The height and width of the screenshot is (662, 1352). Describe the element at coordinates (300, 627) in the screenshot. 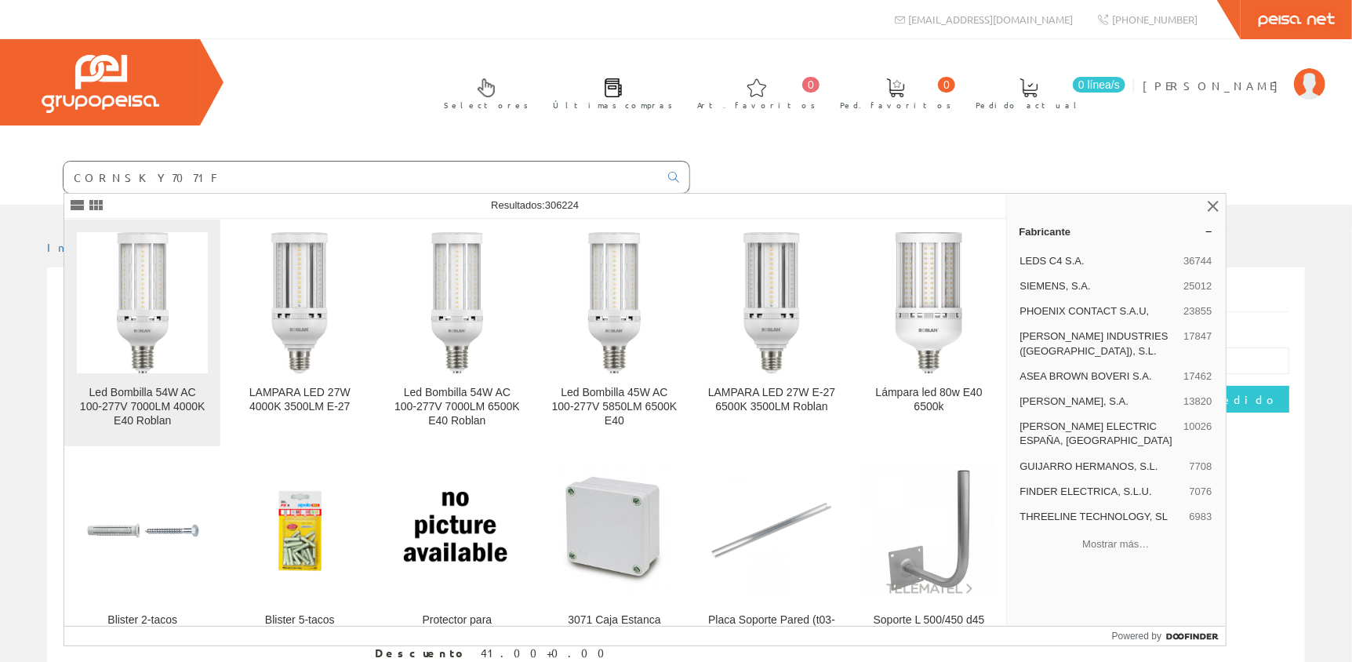

I see `div: Blister 5-tacos Fx10+torn.sks7,0x65` at that location.